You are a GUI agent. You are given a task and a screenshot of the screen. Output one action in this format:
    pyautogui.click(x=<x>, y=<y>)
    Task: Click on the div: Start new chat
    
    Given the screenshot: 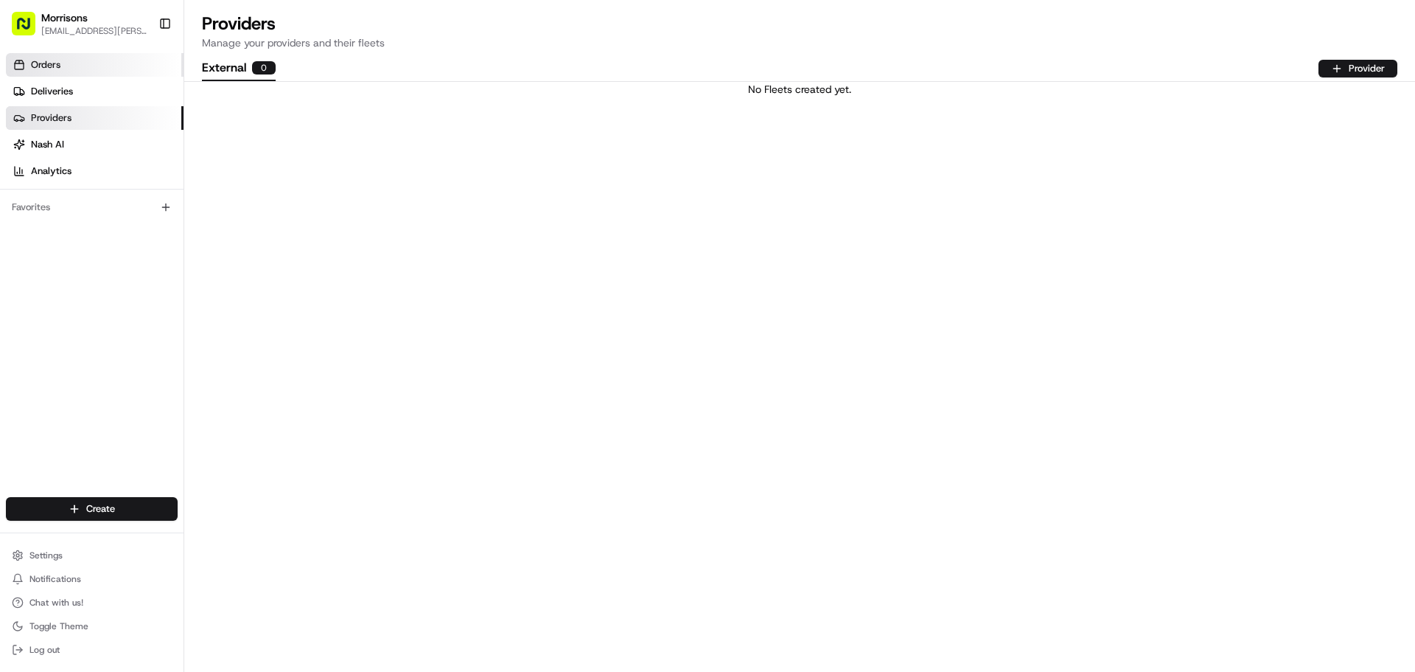 What is the action you would take?
    pyautogui.click(x=146, y=148)
    